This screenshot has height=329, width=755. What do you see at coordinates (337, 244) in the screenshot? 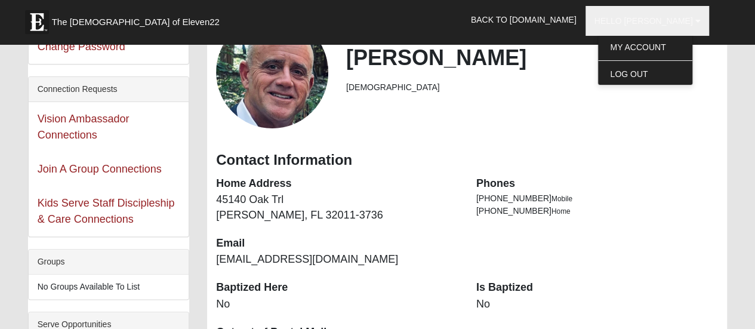
I see `dt: Email` at bounding box center [337, 244].